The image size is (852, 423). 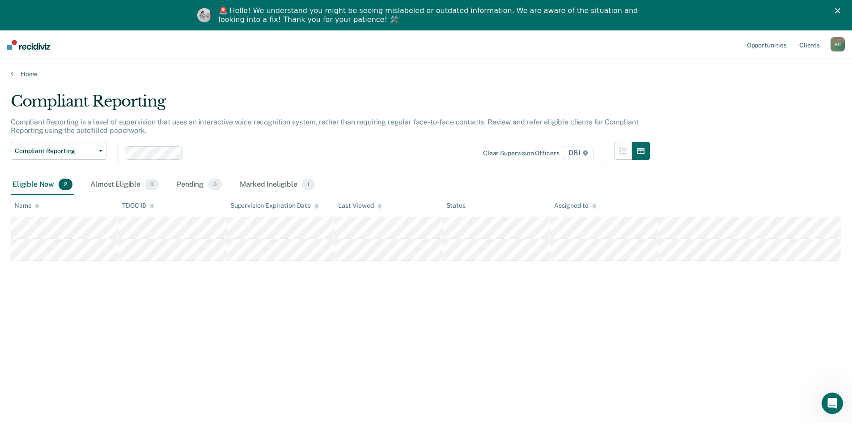 What do you see at coordinates (521, 153) in the screenshot?
I see `div: Clear supervision officers` at bounding box center [521, 153].